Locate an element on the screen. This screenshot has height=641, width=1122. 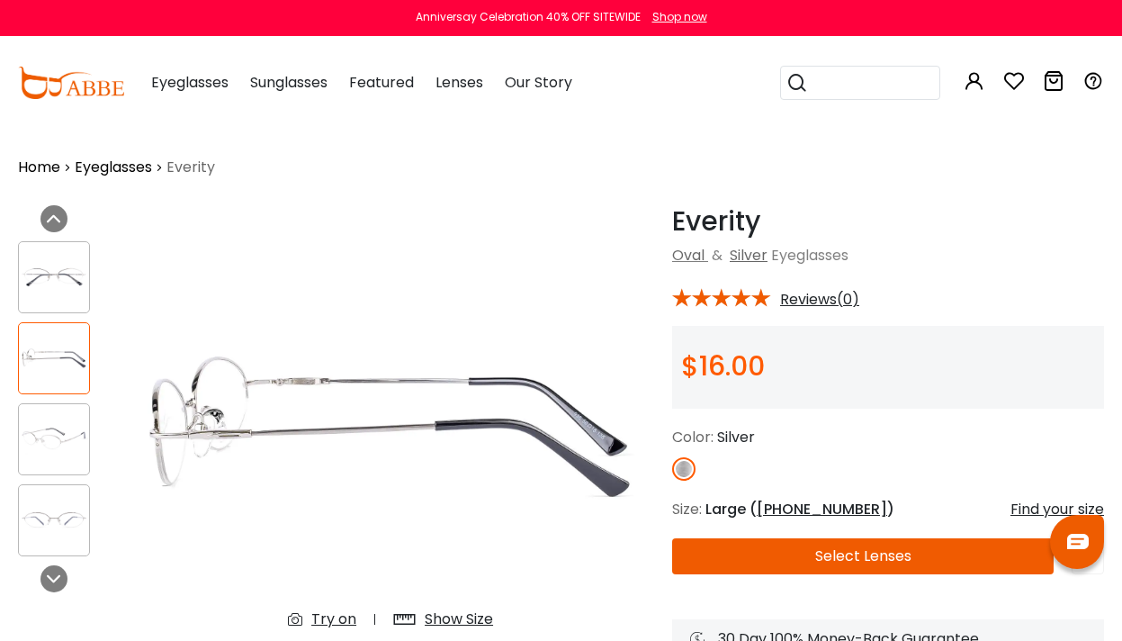
span: Featured is located at coordinates (382, 82).